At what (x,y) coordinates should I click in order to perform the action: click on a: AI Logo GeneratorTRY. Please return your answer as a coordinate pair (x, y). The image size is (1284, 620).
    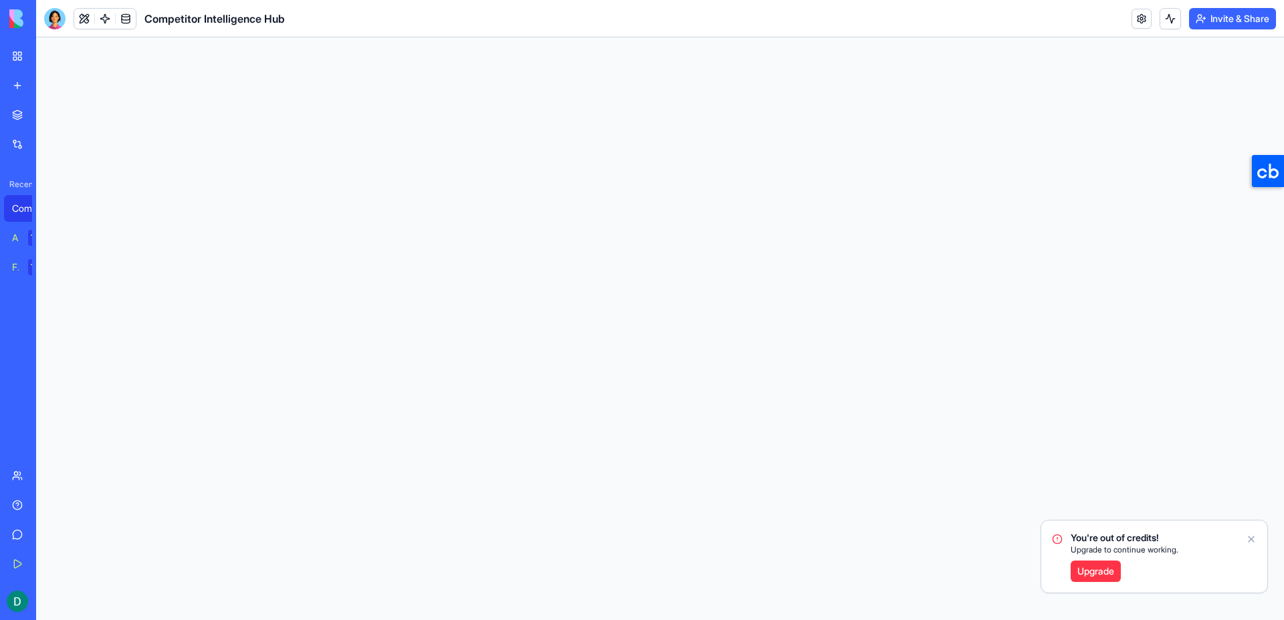
    Looking at the image, I should click on (31, 238).